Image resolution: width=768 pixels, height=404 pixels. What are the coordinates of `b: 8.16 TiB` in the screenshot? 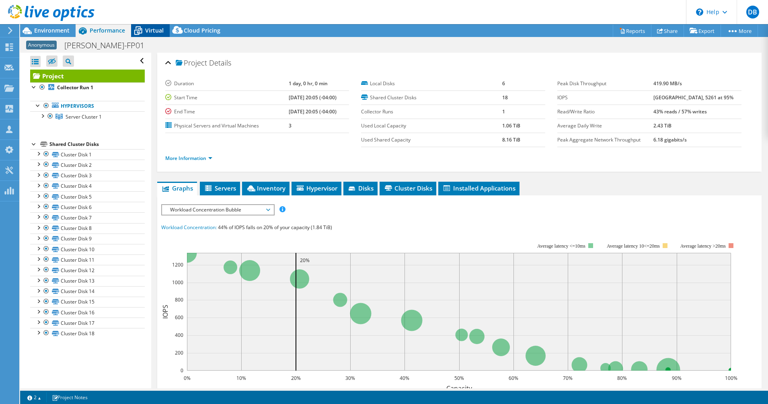 It's located at (511, 139).